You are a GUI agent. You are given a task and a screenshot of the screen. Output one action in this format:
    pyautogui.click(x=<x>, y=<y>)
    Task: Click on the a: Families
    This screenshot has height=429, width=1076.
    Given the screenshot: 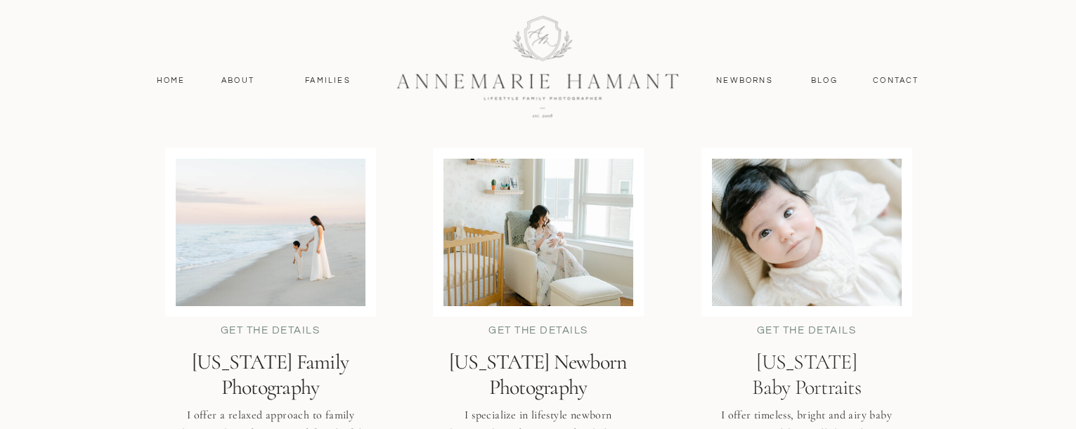 What is the action you would take?
    pyautogui.click(x=328, y=81)
    